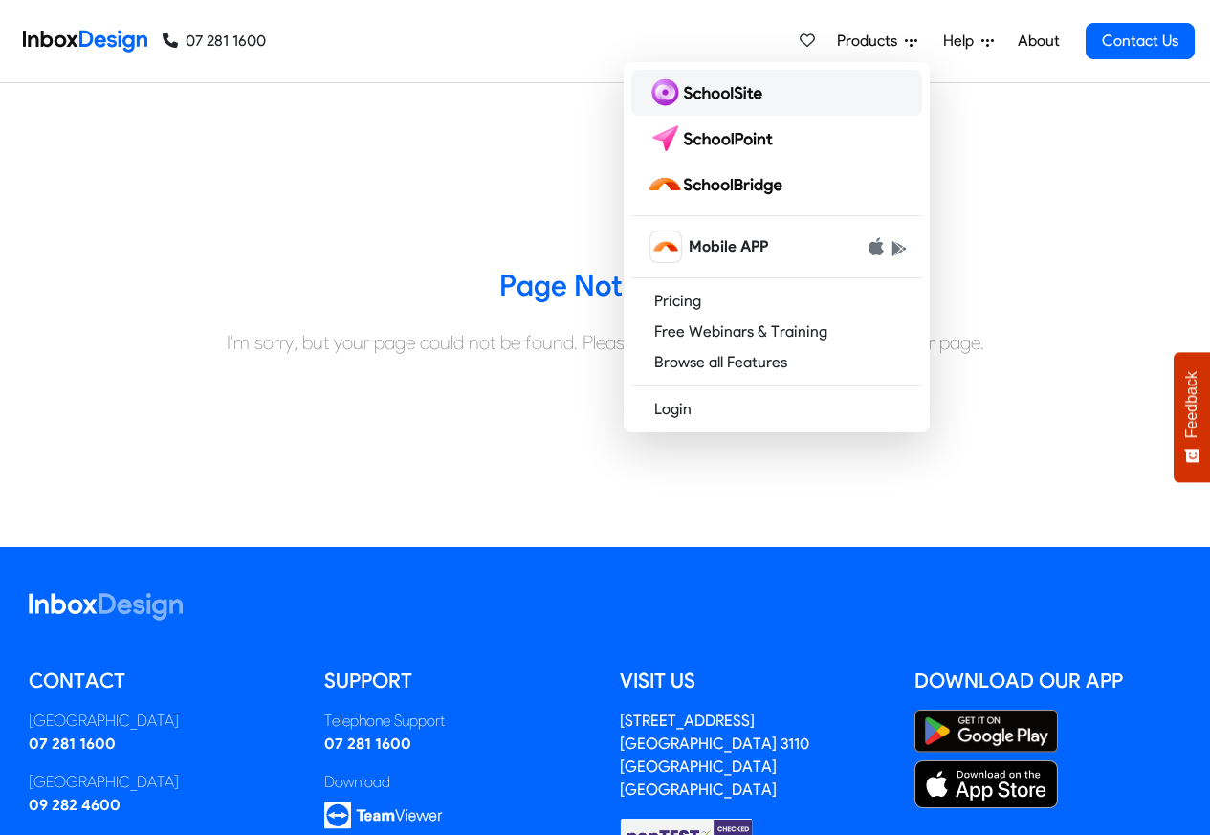 Image resolution: width=1210 pixels, height=835 pixels. Describe the element at coordinates (383, 815) in the screenshot. I see `img: logo_teamviewer.svg` at that location.